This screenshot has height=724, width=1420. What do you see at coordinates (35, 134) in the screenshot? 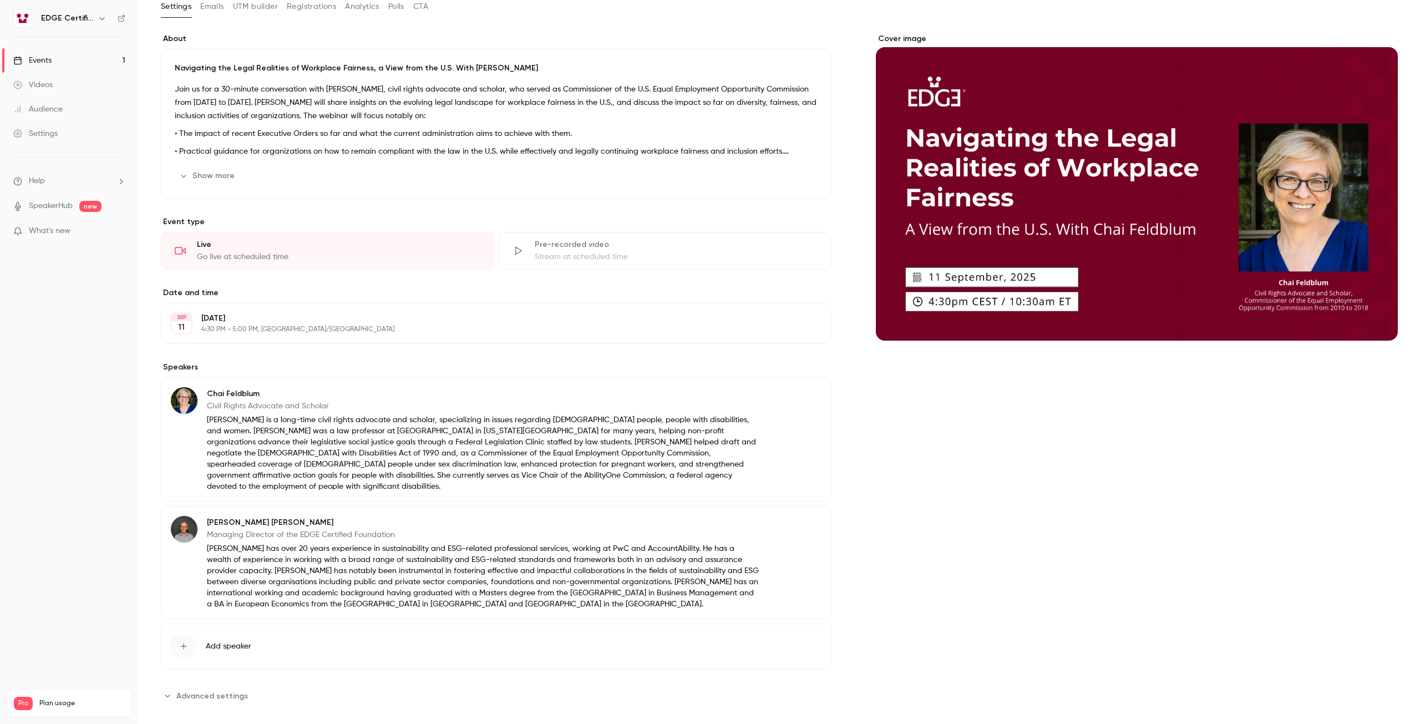
I see `div: Settings` at bounding box center [35, 134].